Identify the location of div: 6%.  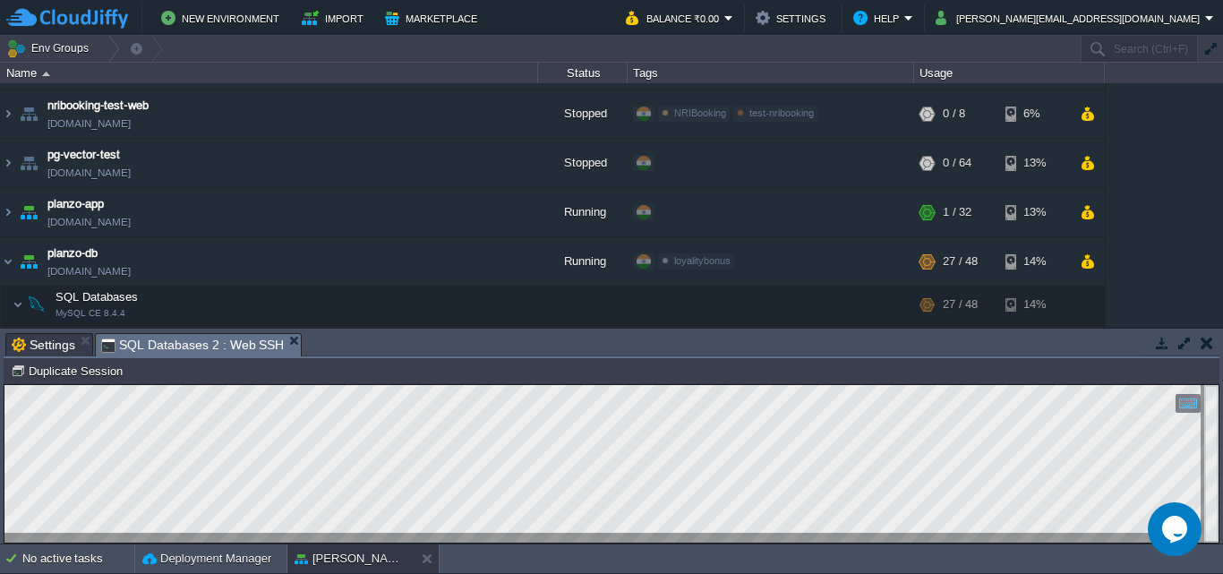
(1034, 114).